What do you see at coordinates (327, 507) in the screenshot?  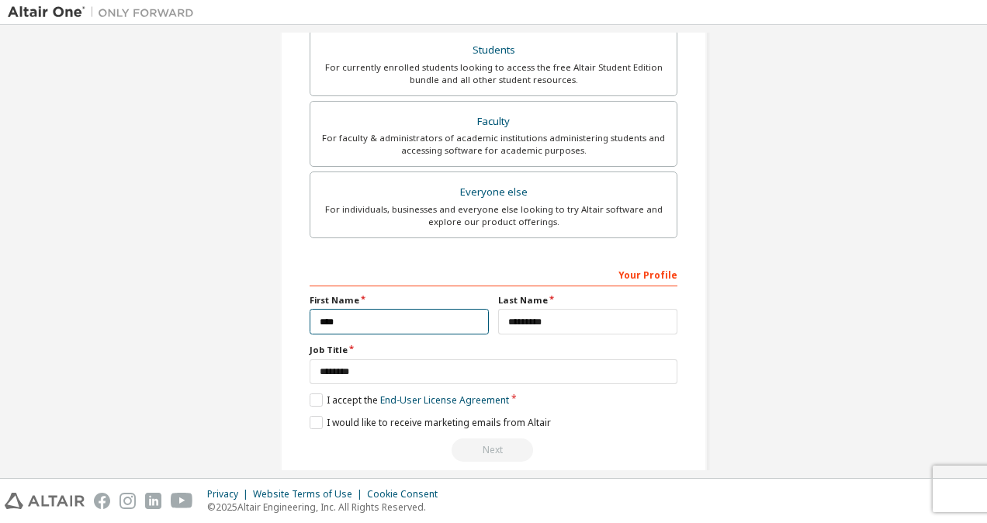 I see `p: © 2025 Altair Engineering, Inc. All Rights Reserved.` at bounding box center [327, 507].